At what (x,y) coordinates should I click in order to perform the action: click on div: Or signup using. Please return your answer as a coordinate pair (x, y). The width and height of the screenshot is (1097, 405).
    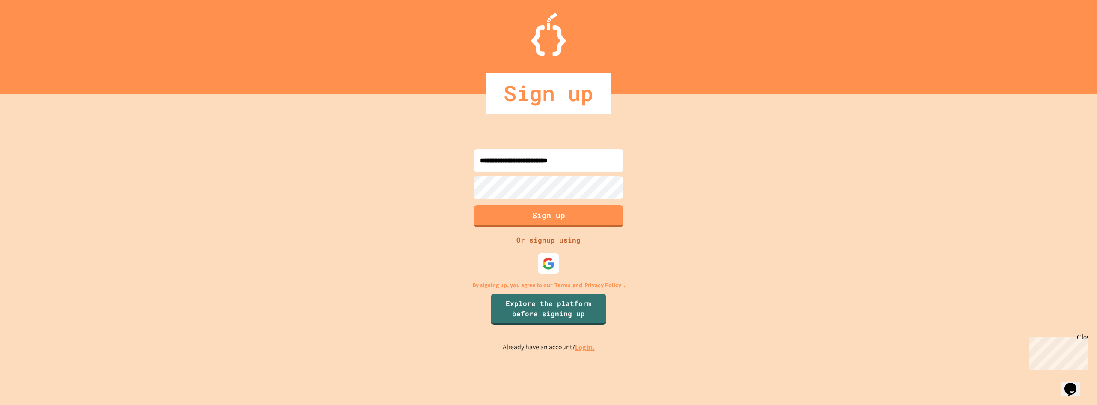
    Looking at the image, I should click on (549, 240).